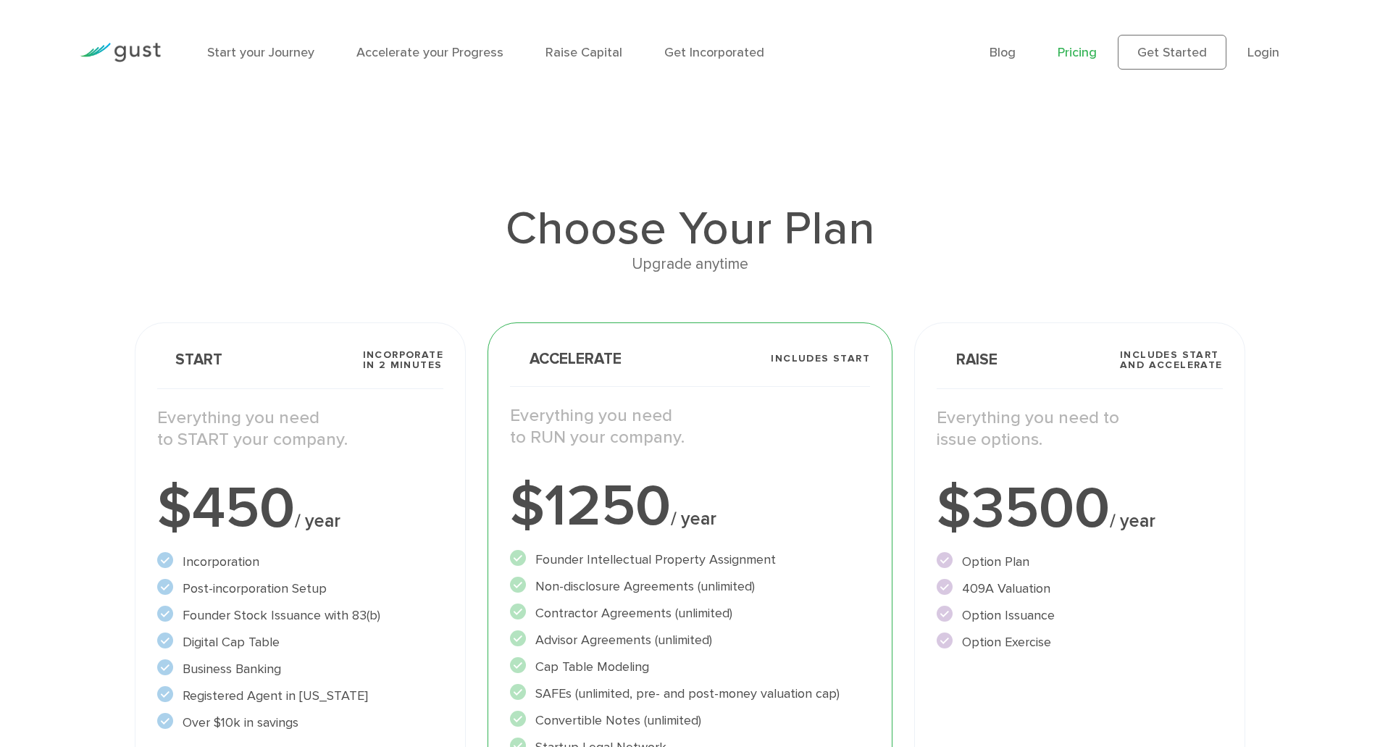 The height and width of the screenshot is (747, 1380). I want to click on a: Pricing, so click(1077, 52).